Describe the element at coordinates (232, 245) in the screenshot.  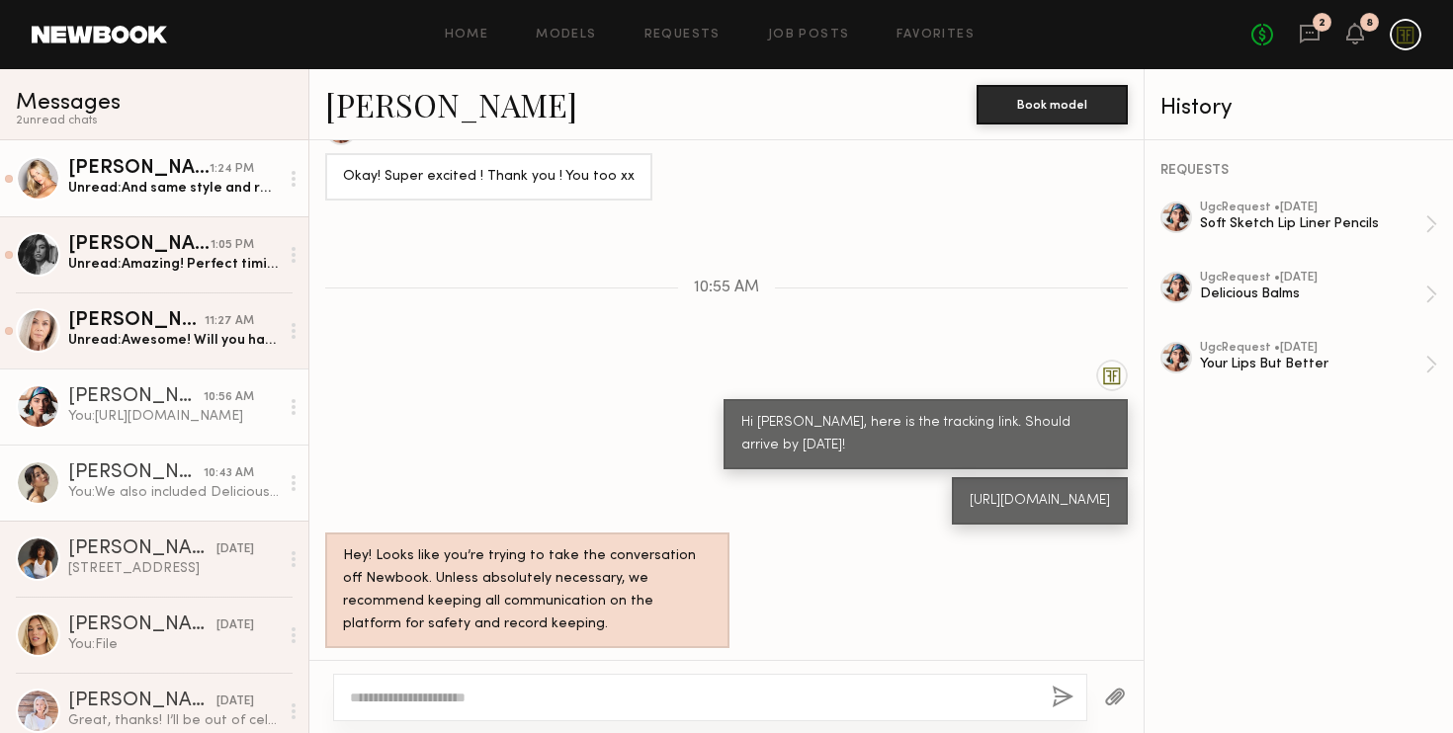
I see `div: 1:05 PM` at that location.